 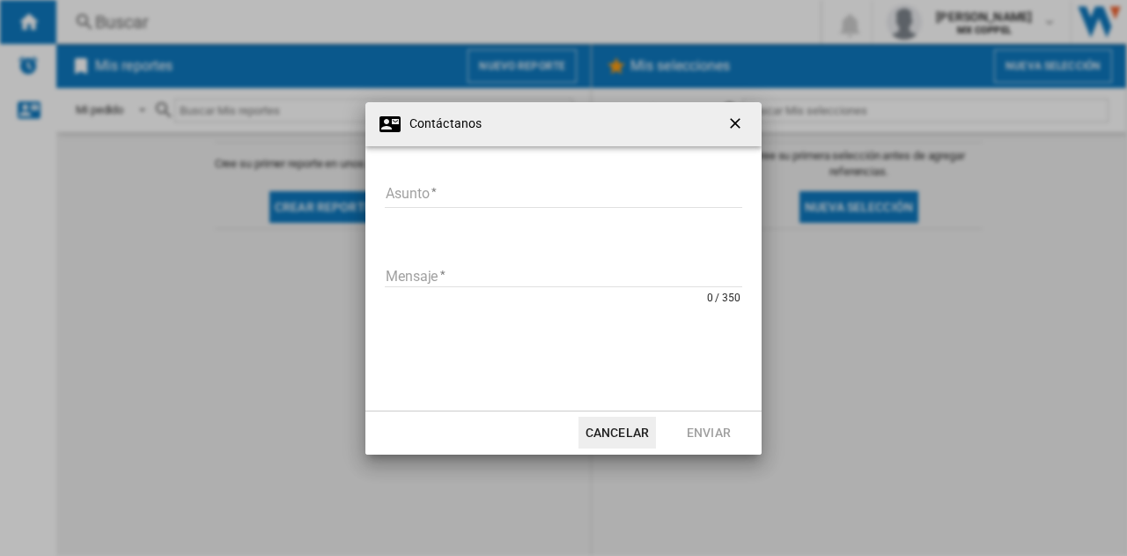 What do you see at coordinates (617, 432) in the screenshot?
I see `button: Cancelar` at bounding box center [617, 432].